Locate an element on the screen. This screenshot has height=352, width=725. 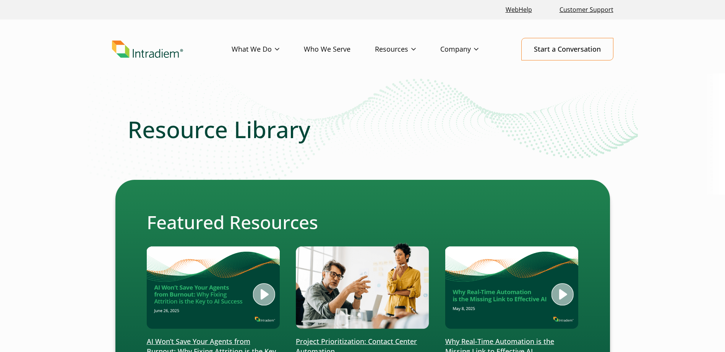
h2: Featured Resources is located at coordinates (363, 222).